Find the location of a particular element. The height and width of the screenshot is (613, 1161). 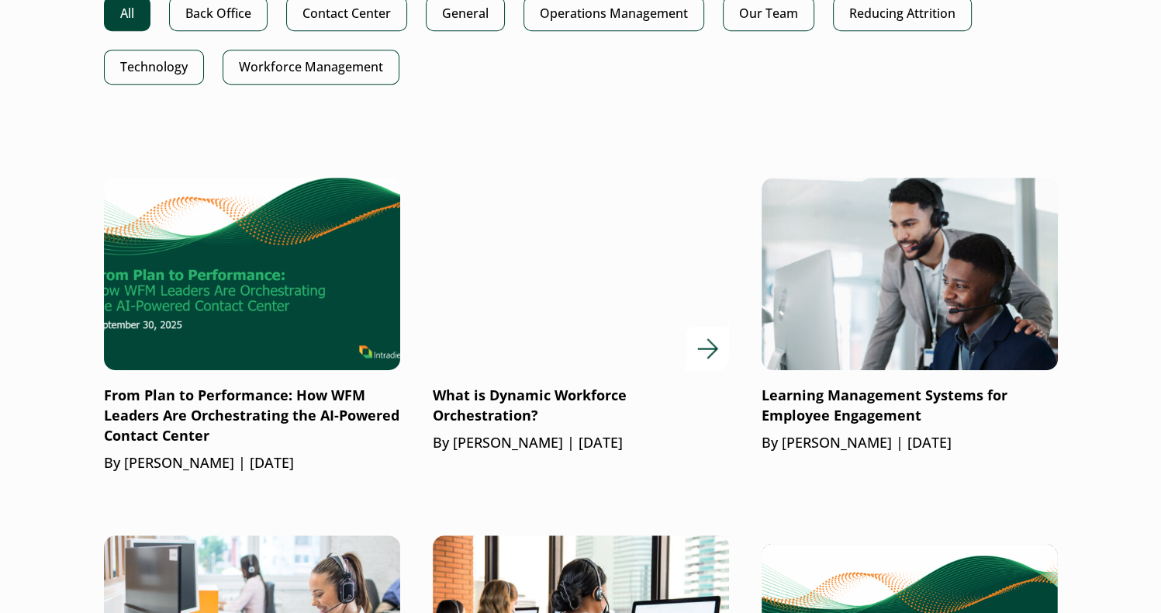

a: Workforce Management is located at coordinates (311, 67).